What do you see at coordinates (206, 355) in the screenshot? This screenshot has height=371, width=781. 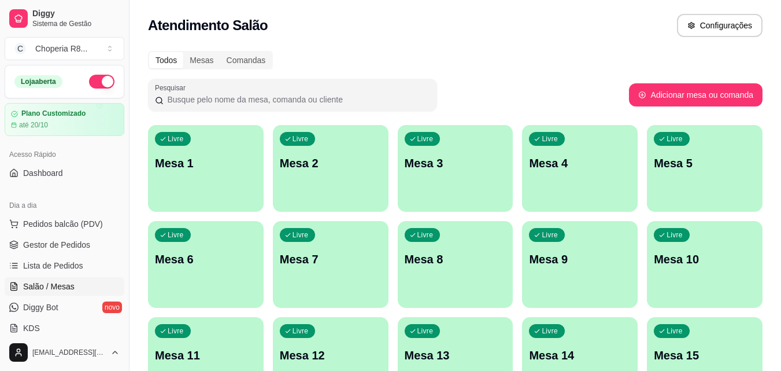 I see `p: Mesa 11` at bounding box center [206, 355].